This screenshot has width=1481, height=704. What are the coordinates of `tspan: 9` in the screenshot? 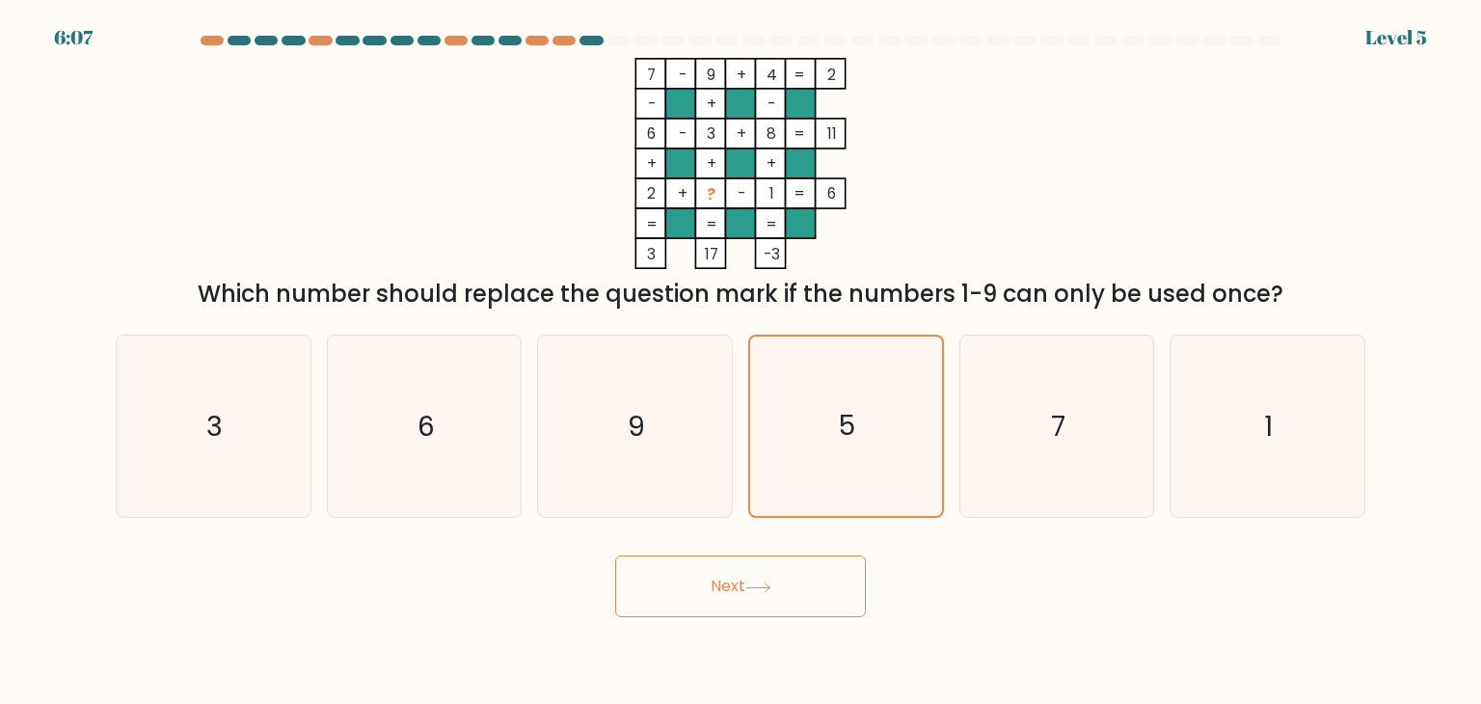 It's located at (710, 74).